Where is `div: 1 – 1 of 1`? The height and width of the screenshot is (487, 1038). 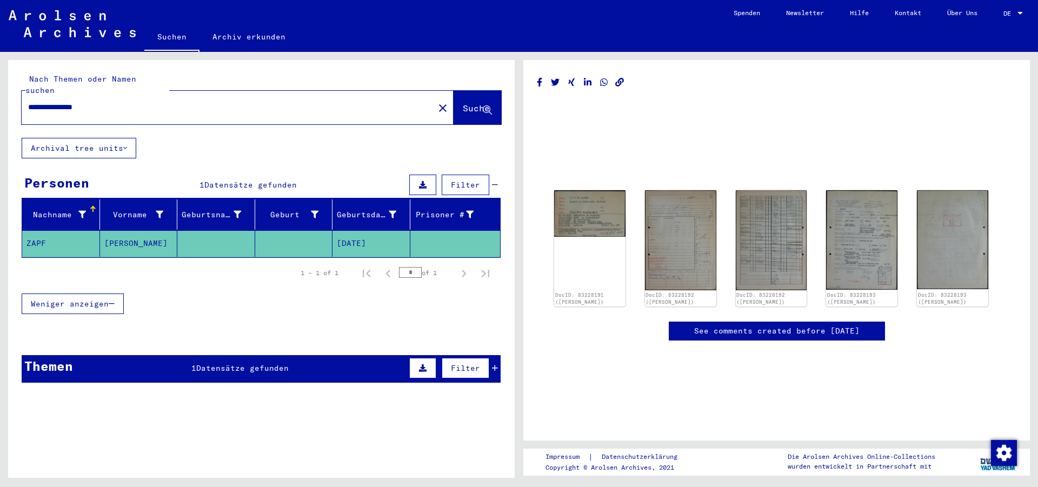 div: 1 – 1 of 1 is located at coordinates (320, 273).